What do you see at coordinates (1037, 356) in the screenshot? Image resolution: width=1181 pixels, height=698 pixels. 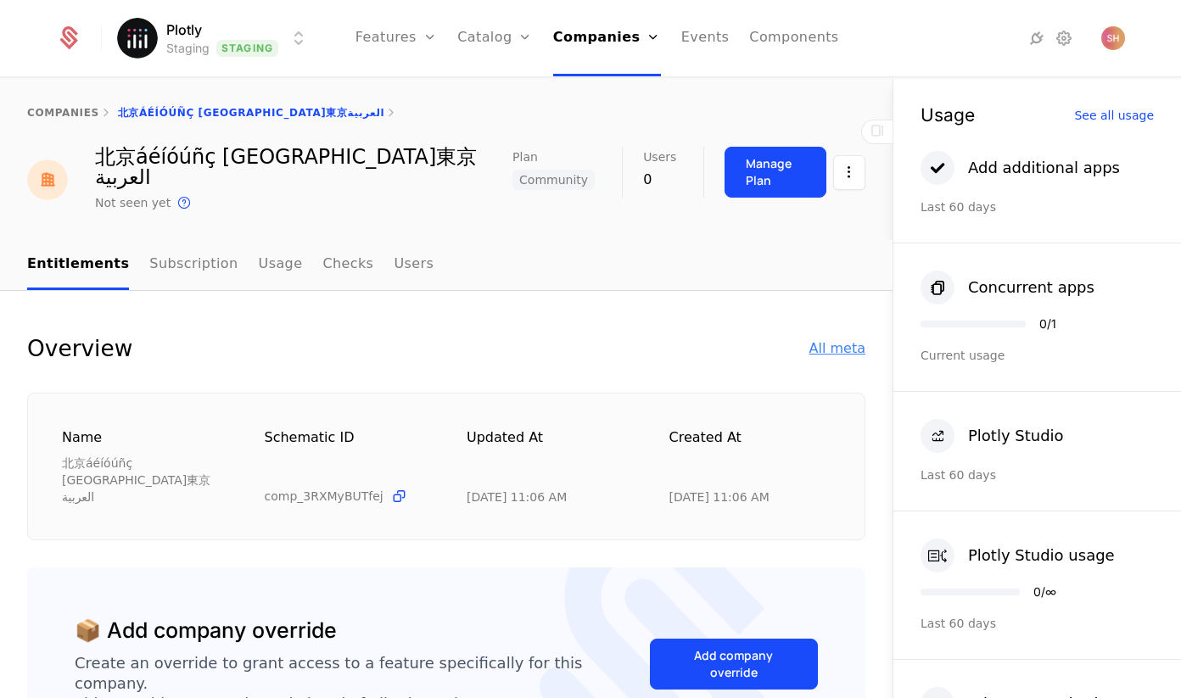 I see `div: Current usage` at bounding box center [1037, 356].